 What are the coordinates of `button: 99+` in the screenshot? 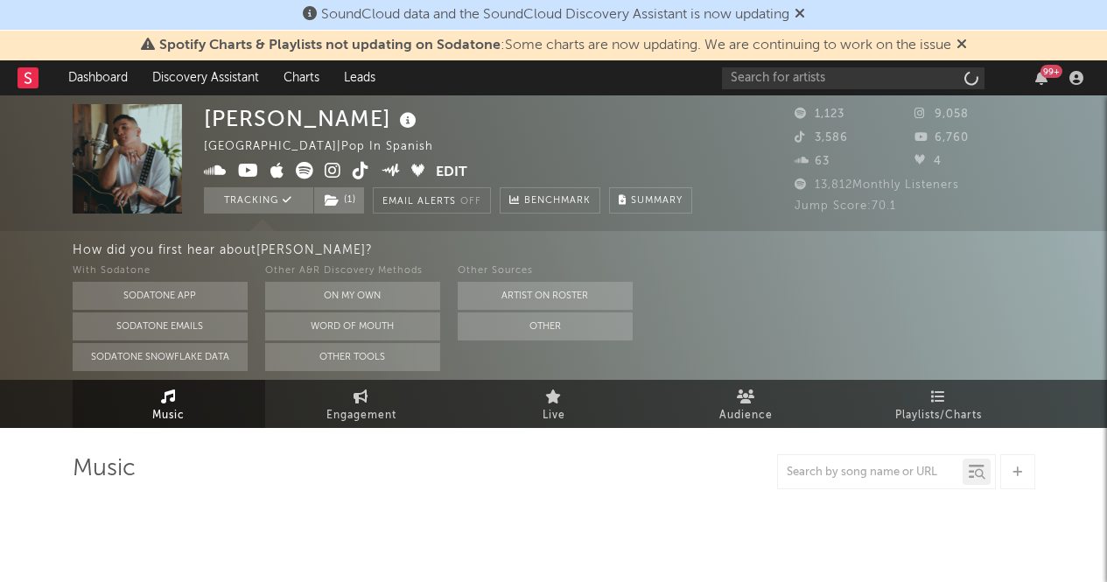 It's located at (1041, 78).